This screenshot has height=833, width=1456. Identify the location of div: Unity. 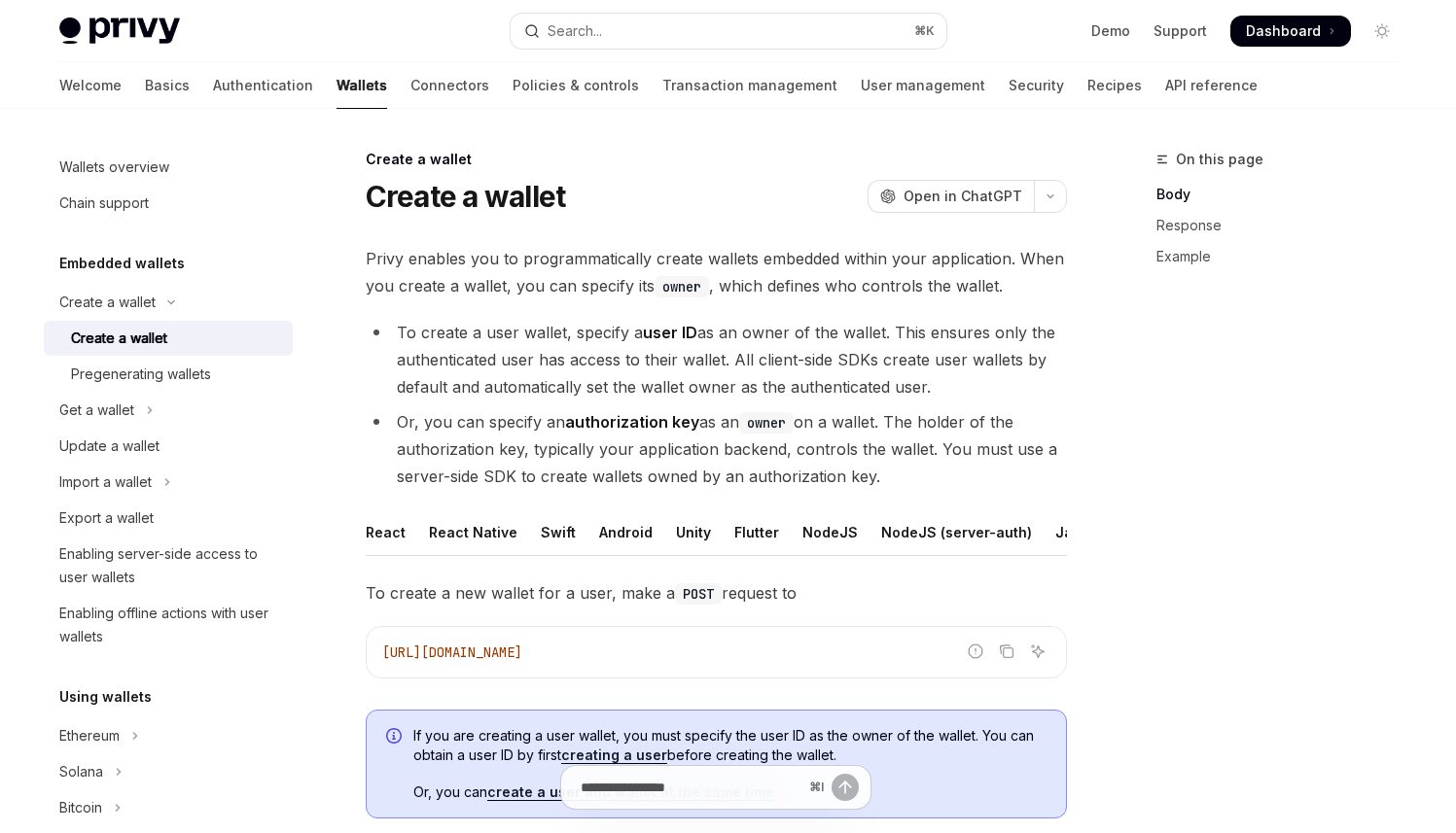
(694, 532).